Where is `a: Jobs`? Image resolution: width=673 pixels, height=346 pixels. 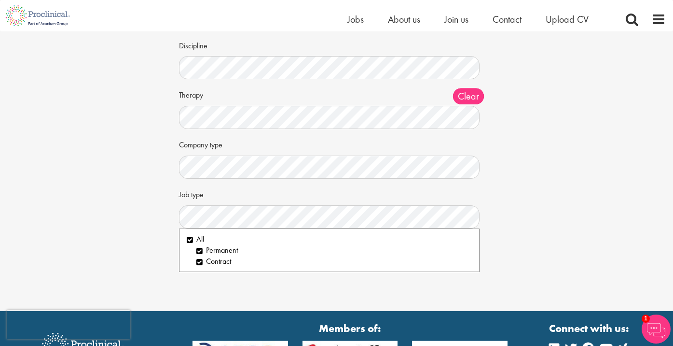
a: Jobs is located at coordinates (356, 19).